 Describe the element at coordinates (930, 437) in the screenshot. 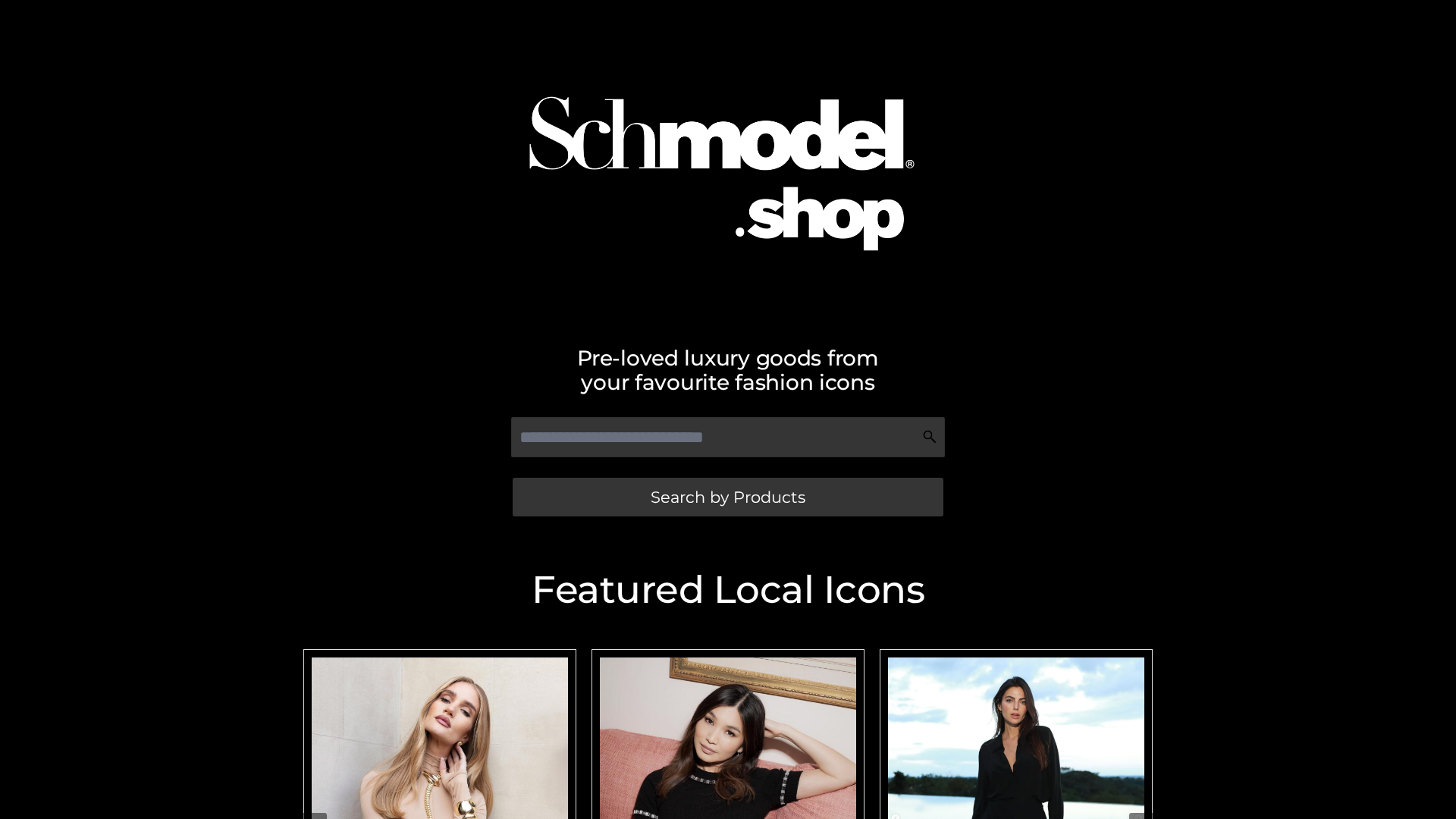

I see `img: Search Icon` at that location.